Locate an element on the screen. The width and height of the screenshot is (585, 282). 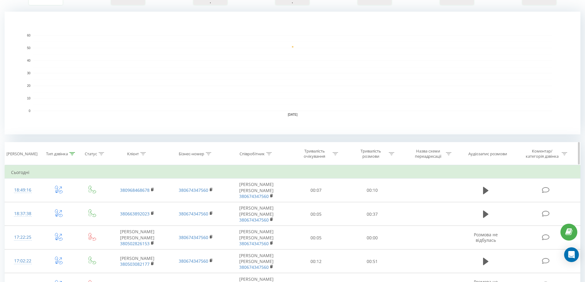
font: Бізнес-номер is located at coordinates (191, 154).